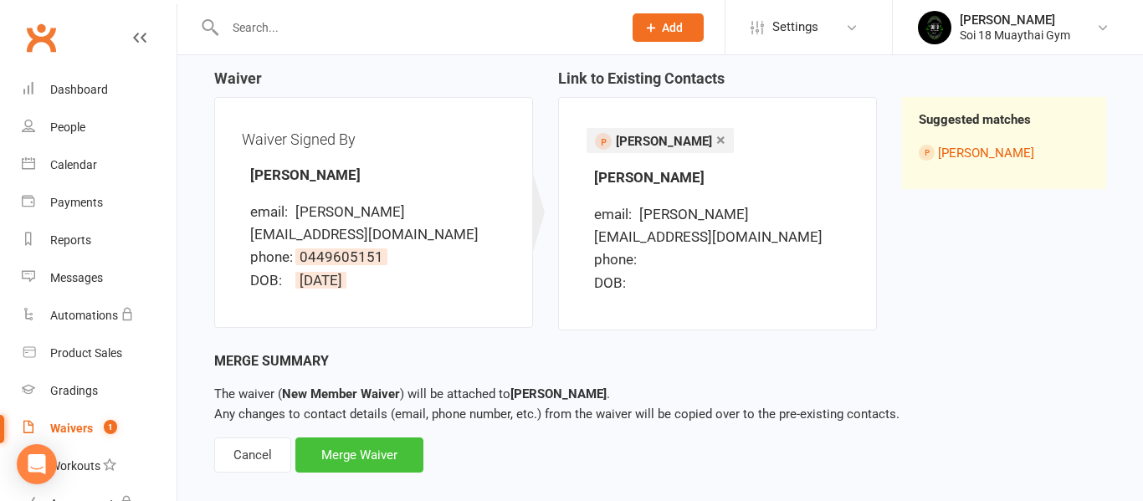 Image resolution: width=1143 pixels, height=501 pixels. Describe the element at coordinates (99, 90) in the screenshot. I see `a: Dashboard` at that location.